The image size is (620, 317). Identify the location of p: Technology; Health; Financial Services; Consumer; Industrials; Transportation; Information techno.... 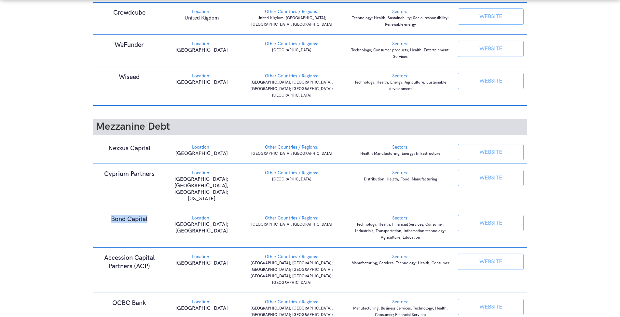
(400, 231).